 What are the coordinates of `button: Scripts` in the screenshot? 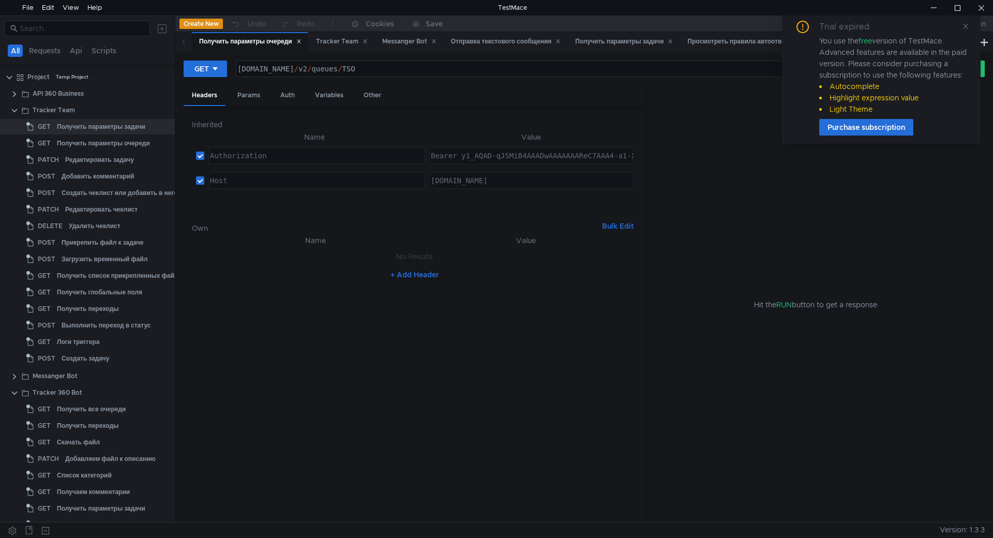 It's located at (104, 51).